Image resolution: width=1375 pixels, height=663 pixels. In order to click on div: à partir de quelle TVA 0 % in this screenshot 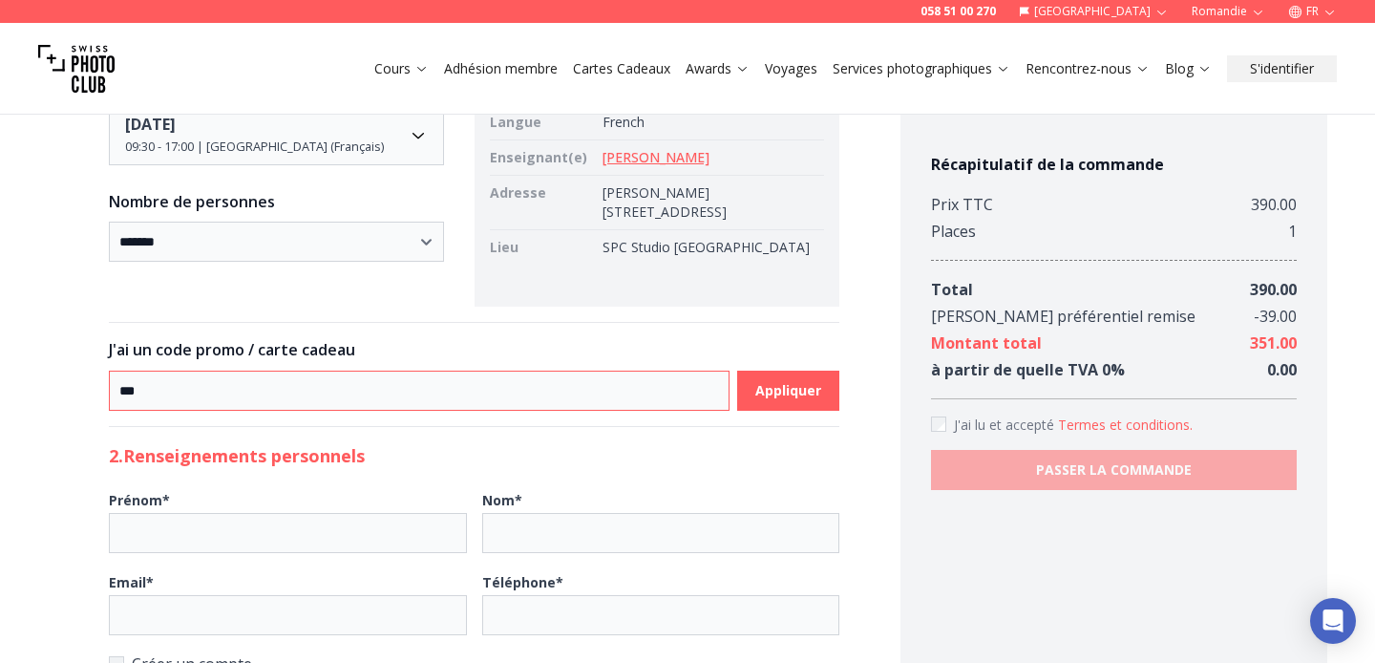, I will do `click(1027, 370)`.